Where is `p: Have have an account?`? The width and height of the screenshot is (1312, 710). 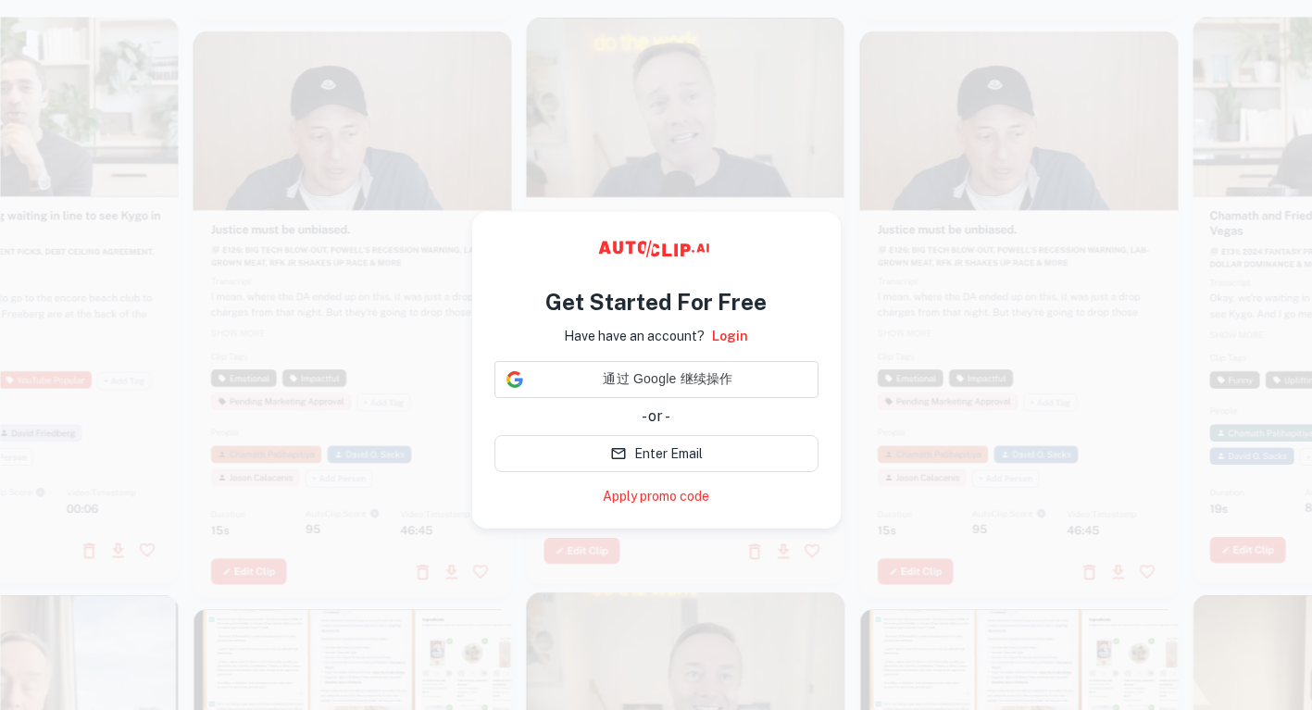 p: Have have an account? is located at coordinates (634, 336).